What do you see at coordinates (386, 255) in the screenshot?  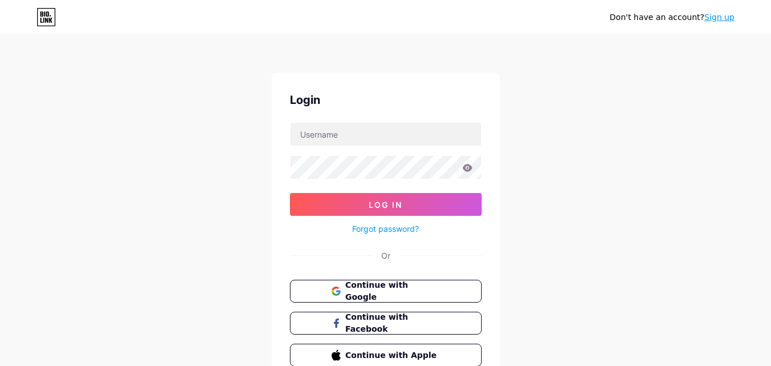 I see `div: Or` at bounding box center [386, 255].